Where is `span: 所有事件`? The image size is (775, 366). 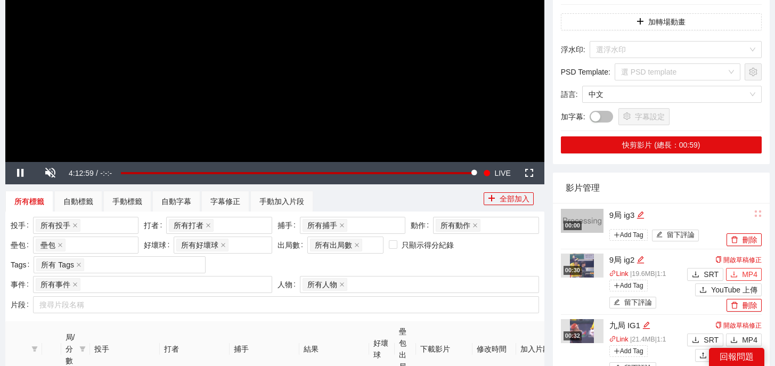
span: 所有事件 is located at coordinates (55, 284).